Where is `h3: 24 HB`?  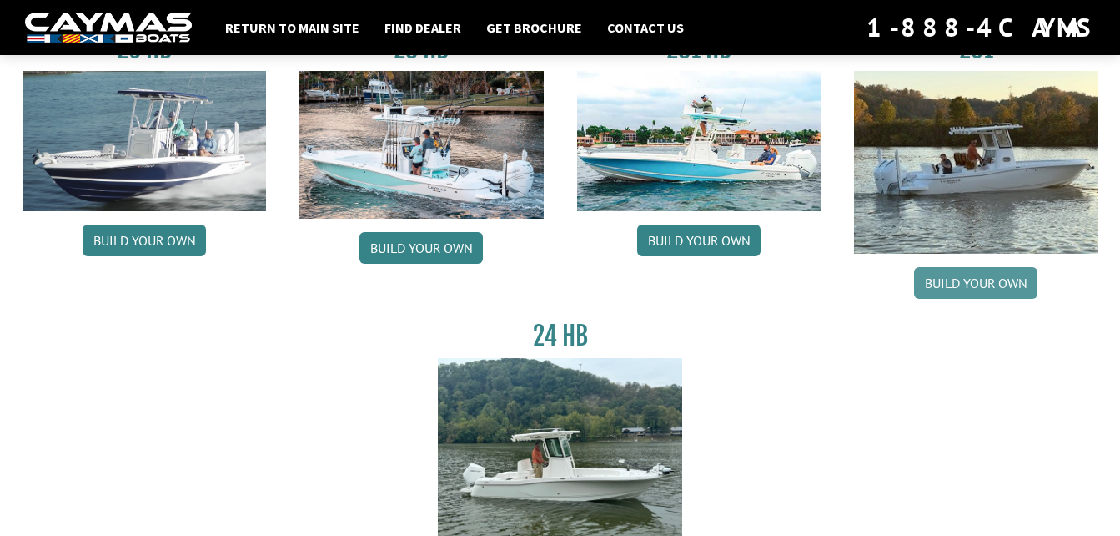
h3: 24 HB is located at coordinates (560, 335).